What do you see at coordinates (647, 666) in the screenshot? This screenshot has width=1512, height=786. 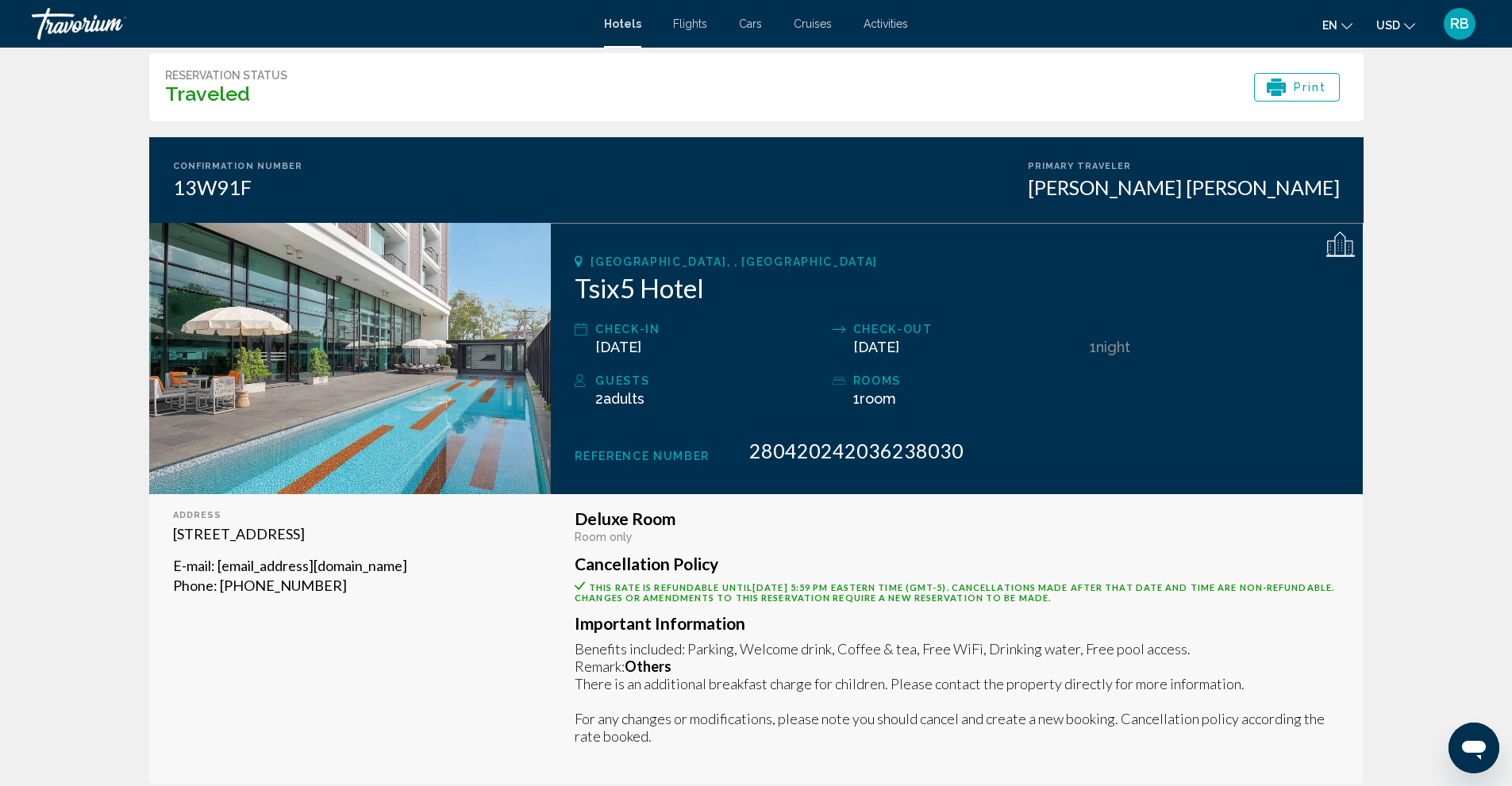 I see `strong: Others` at bounding box center [647, 666].